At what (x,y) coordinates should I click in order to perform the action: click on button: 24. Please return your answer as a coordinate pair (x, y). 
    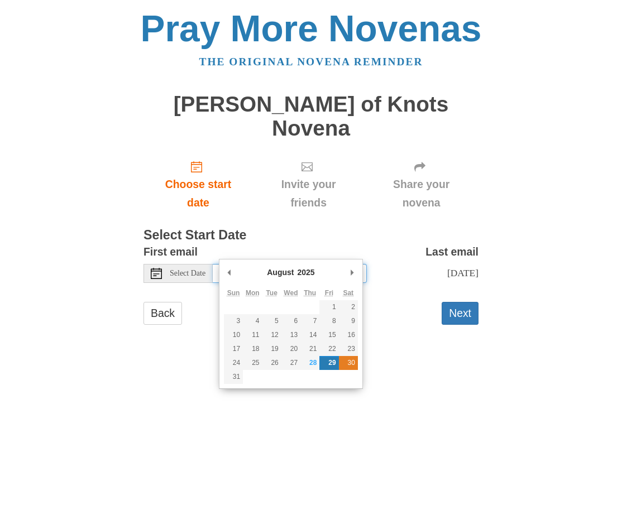
    Looking at the image, I should click on (233, 363).